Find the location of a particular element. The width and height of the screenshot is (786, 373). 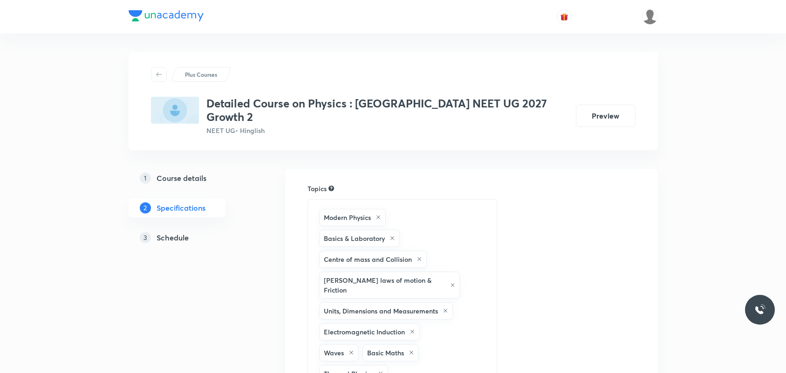

h5: Specifications is located at coordinates (181, 208).